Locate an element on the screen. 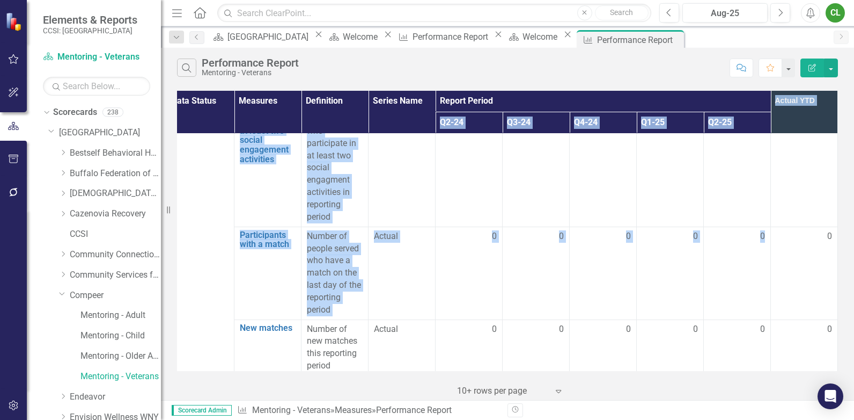 Image resolution: width=854 pixels, height=420 pixels. a: New matches is located at coordinates (268, 328).